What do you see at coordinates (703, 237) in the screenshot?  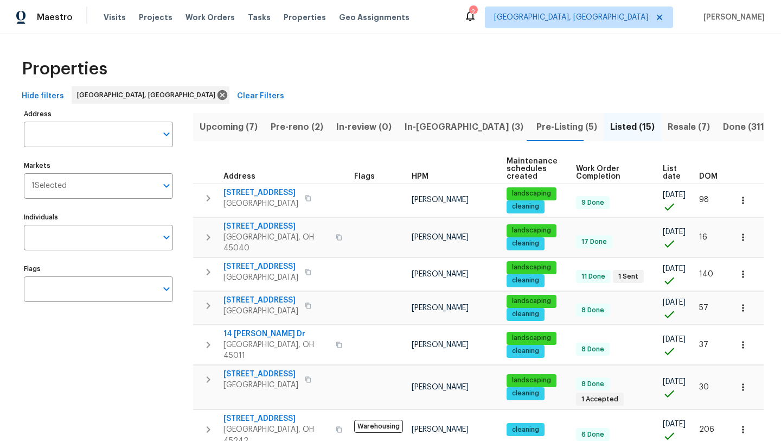 I see `span: 16` at bounding box center [703, 237].